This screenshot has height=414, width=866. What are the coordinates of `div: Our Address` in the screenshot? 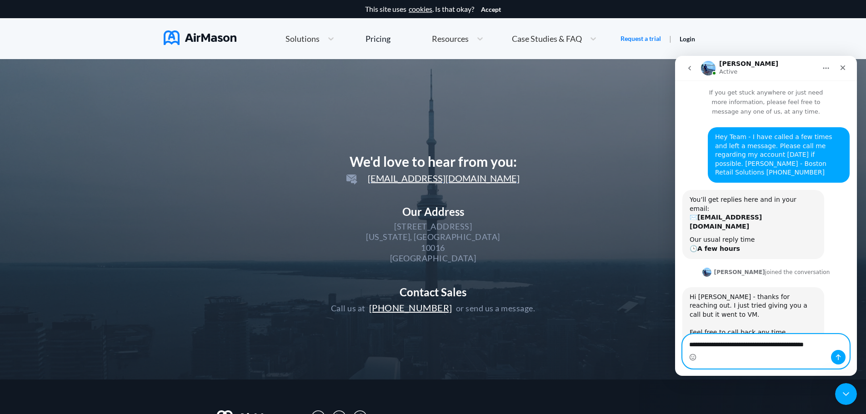 It's located at (433, 212).